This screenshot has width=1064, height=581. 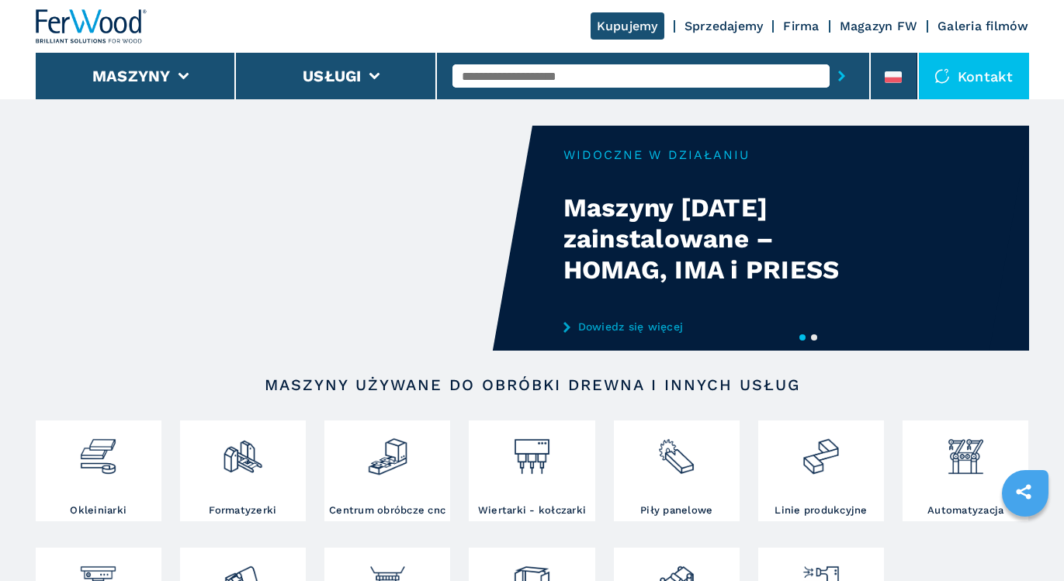 What do you see at coordinates (974, 76) in the screenshot?
I see `div: Kontakt` at bounding box center [974, 76].